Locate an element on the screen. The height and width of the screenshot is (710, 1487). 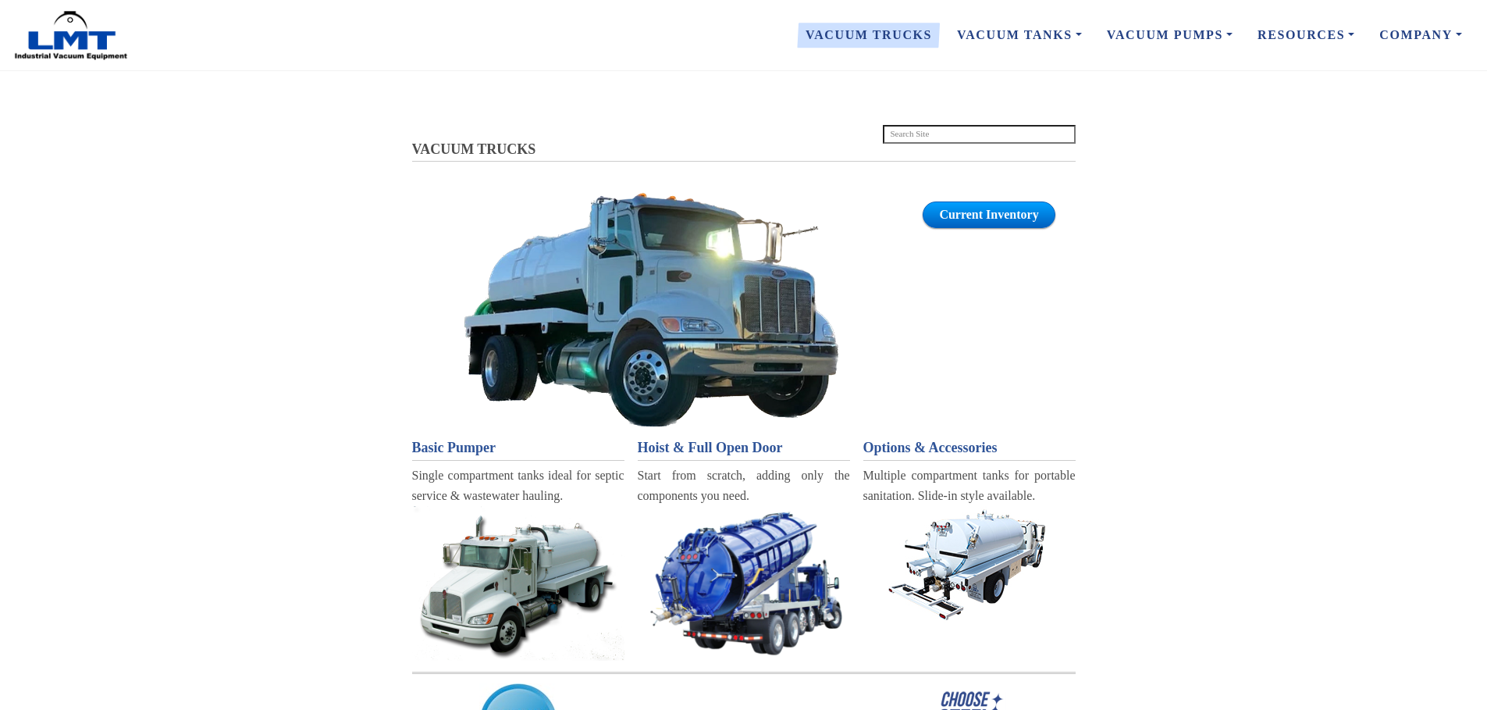
a: Options & Accessories is located at coordinates (970, 447).